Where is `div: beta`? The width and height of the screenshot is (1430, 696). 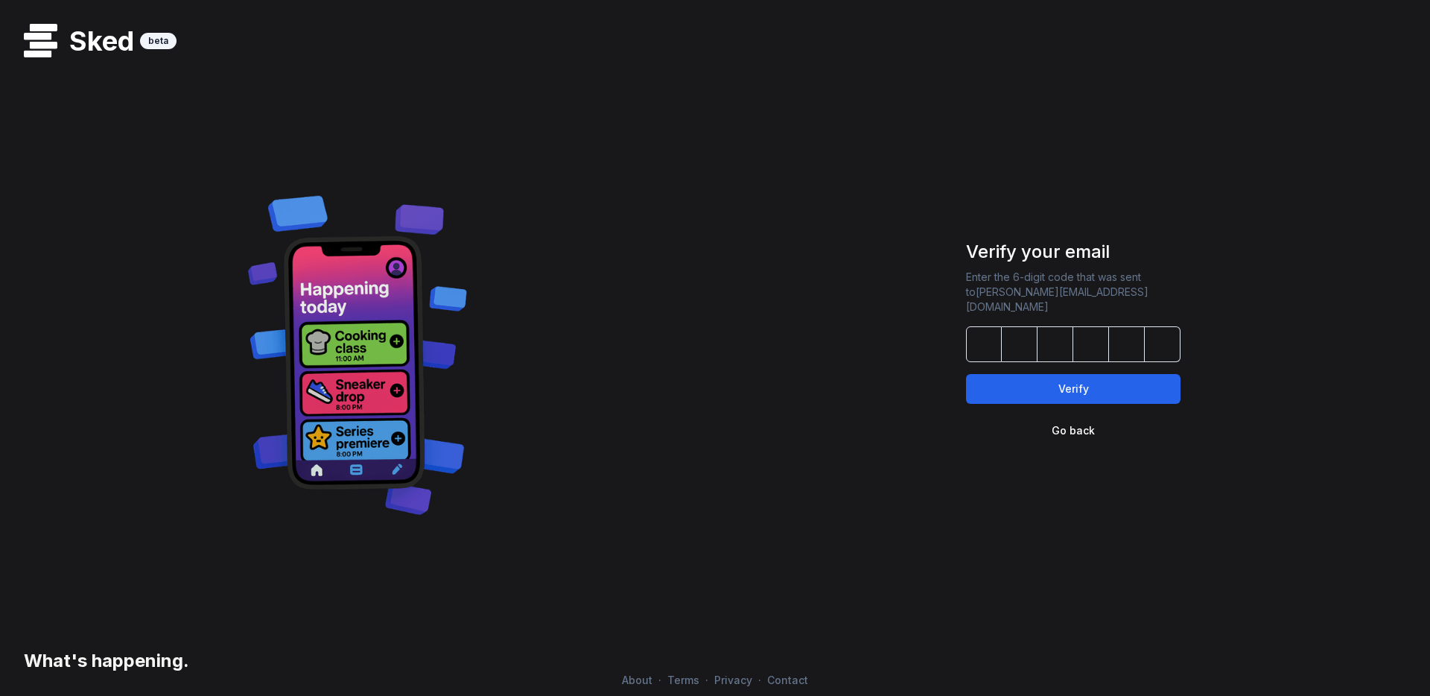 div: beta is located at coordinates (158, 41).